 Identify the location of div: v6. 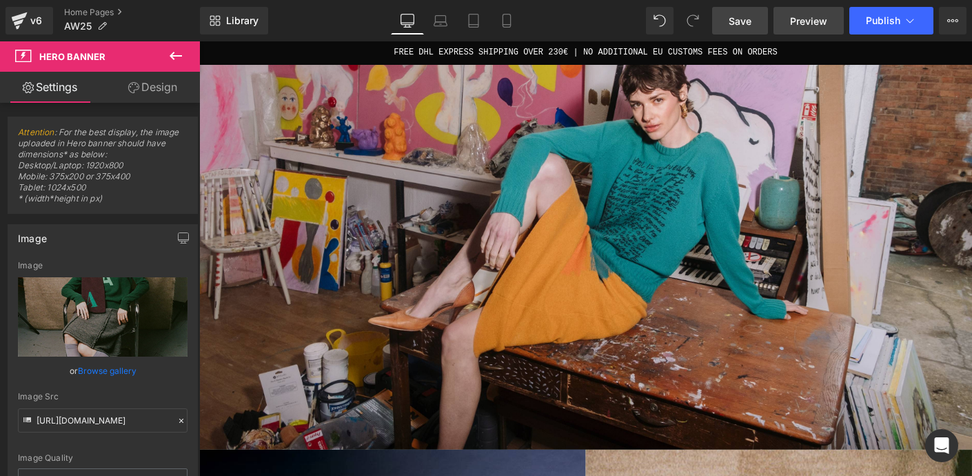
(36, 21).